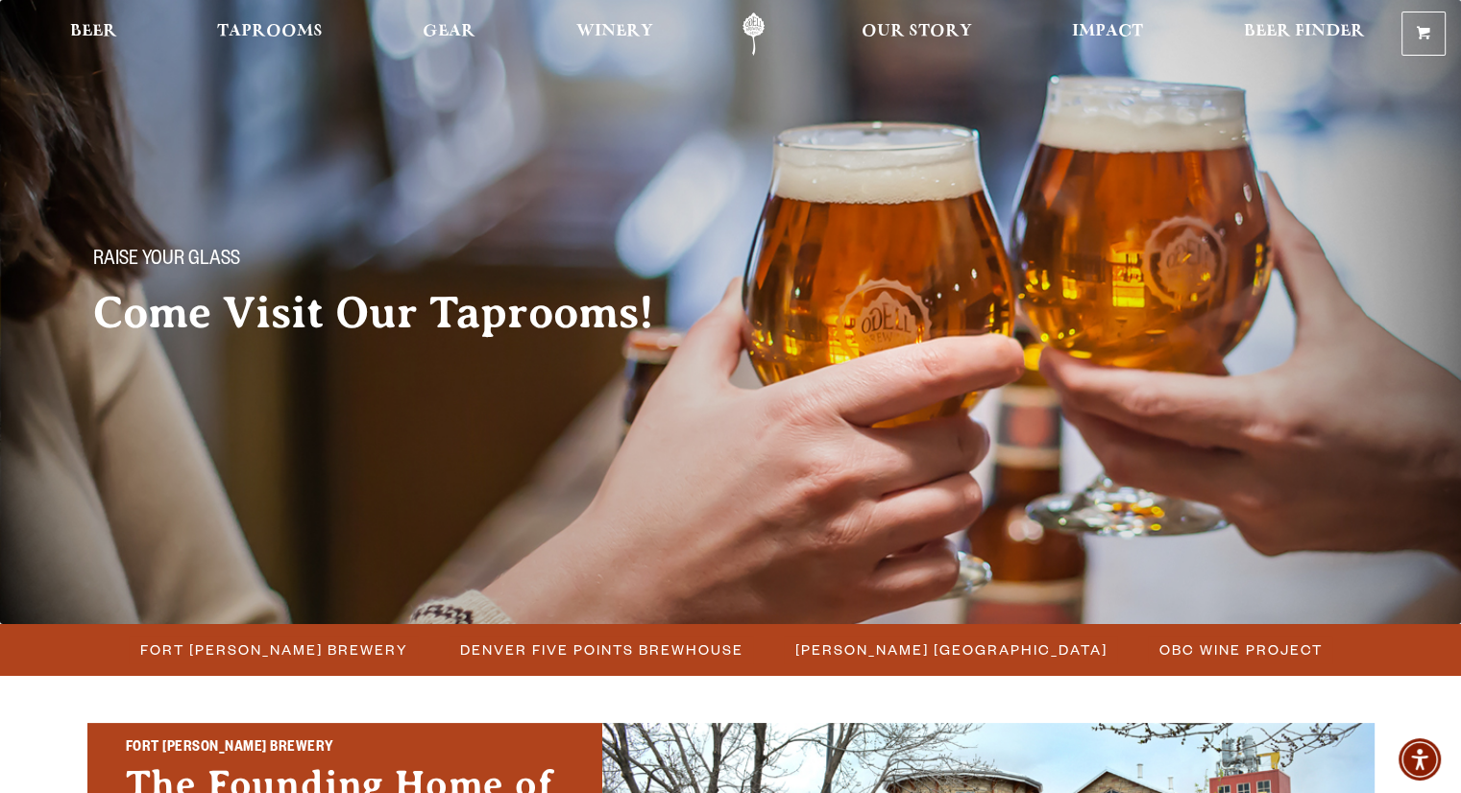 The image size is (1461, 793). Describe the element at coordinates (615, 34) in the screenshot. I see `a: Winery` at that location.